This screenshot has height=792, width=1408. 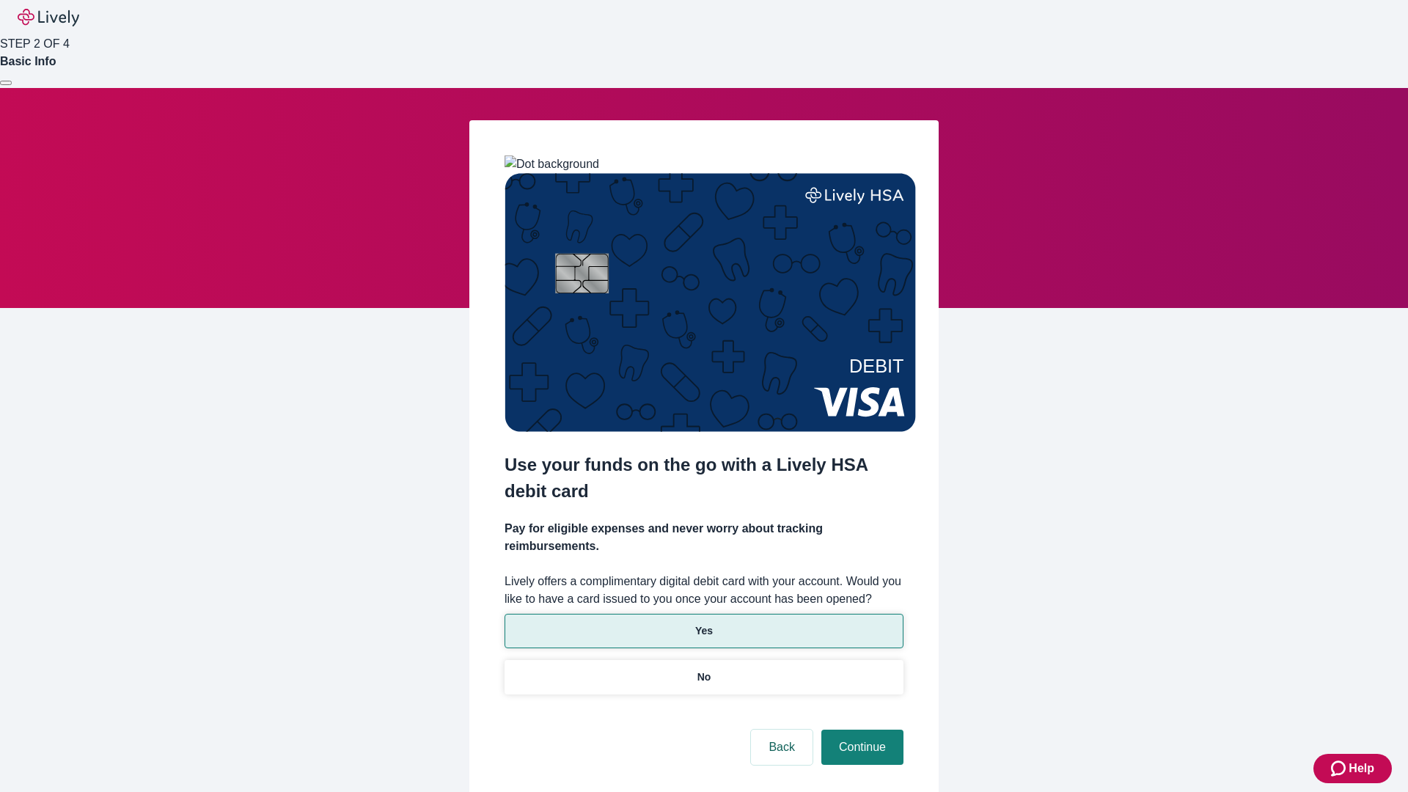 What do you see at coordinates (48, 18) in the screenshot?
I see `img: Lively` at bounding box center [48, 18].